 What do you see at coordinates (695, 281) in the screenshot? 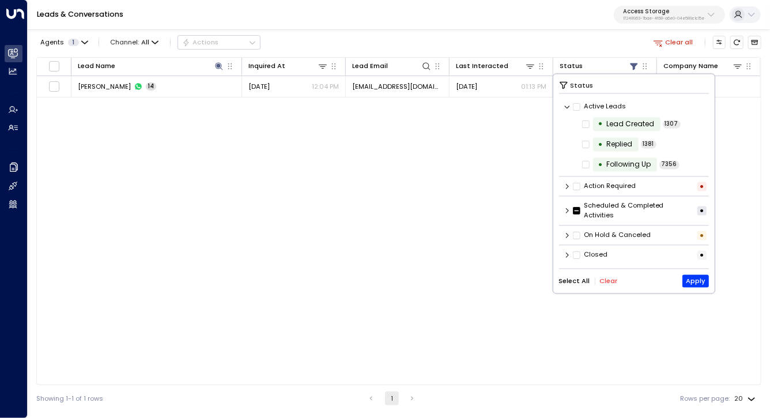
I see `button: Apply` at bounding box center [695, 281].